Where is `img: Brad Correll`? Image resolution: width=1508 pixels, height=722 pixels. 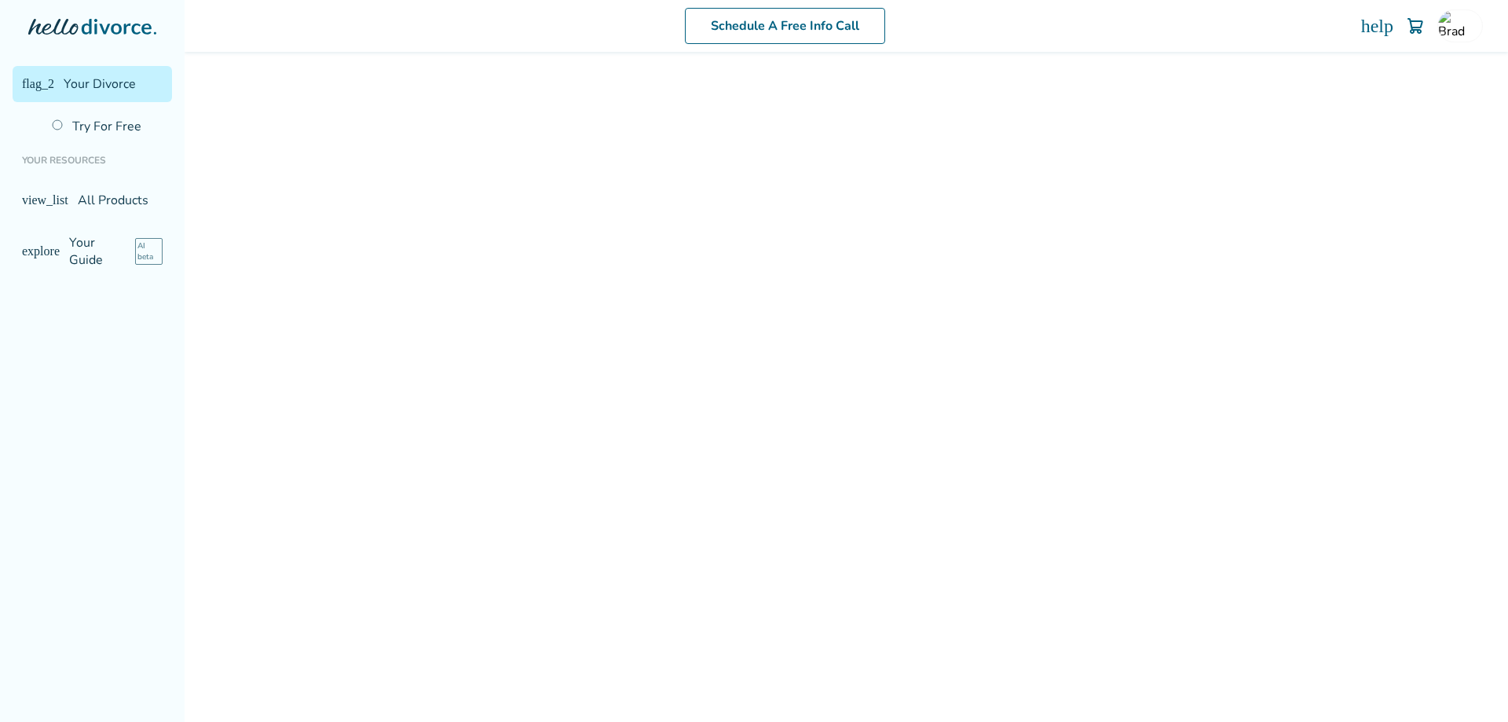
img: Brad Correll is located at coordinates (1454, 26).